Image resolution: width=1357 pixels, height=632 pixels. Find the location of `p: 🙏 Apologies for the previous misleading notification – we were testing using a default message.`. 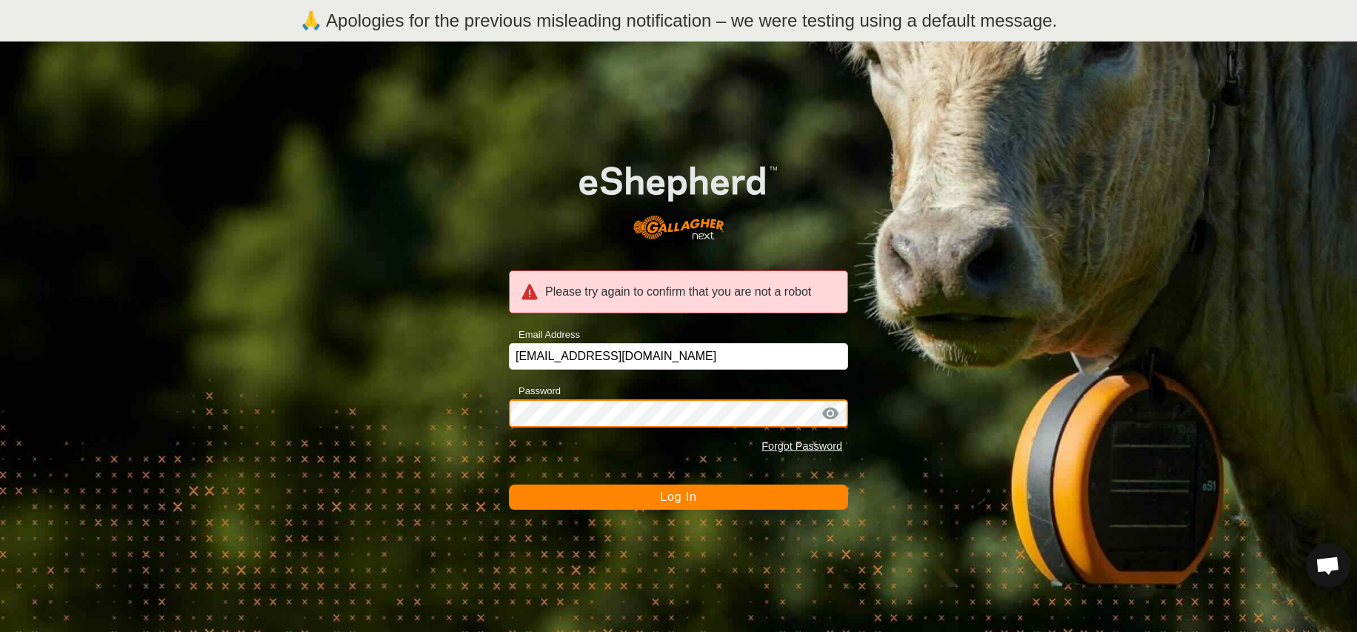

p: 🙏 Apologies for the previous misleading notification – we were testing using a default message. is located at coordinates (678, 21).